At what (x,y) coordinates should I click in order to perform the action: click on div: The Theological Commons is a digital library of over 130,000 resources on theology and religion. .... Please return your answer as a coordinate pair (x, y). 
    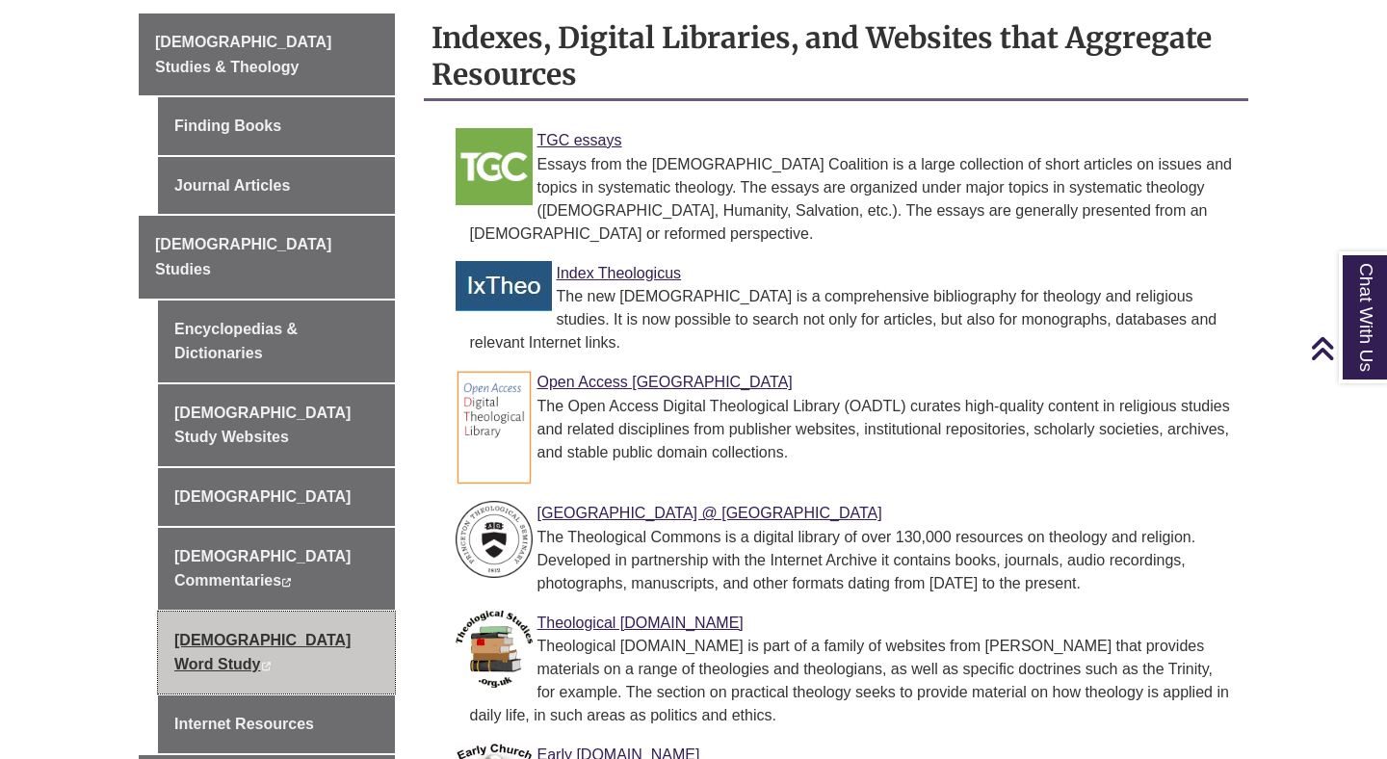
    Looking at the image, I should click on (852, 561).